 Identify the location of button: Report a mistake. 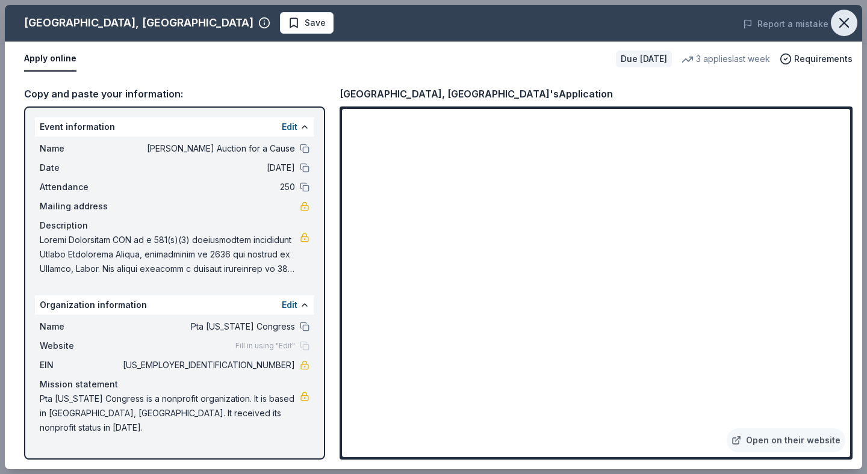
(786, 24).